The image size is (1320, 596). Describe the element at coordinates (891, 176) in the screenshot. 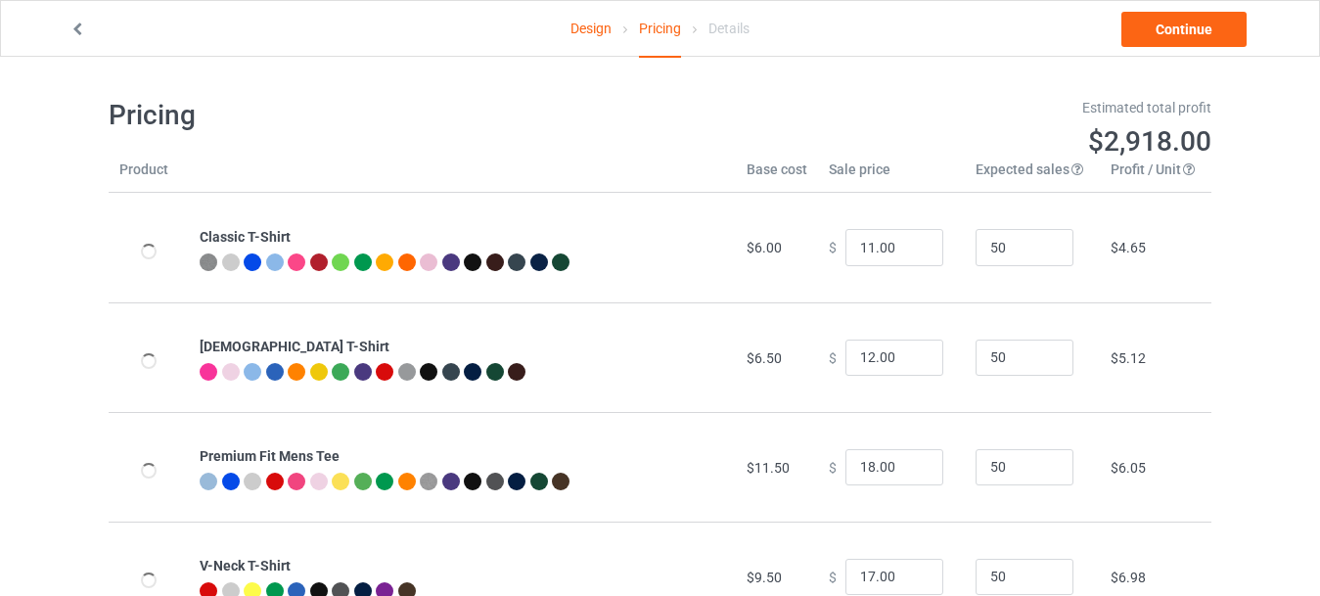

I see `th: Sale price` at that location.